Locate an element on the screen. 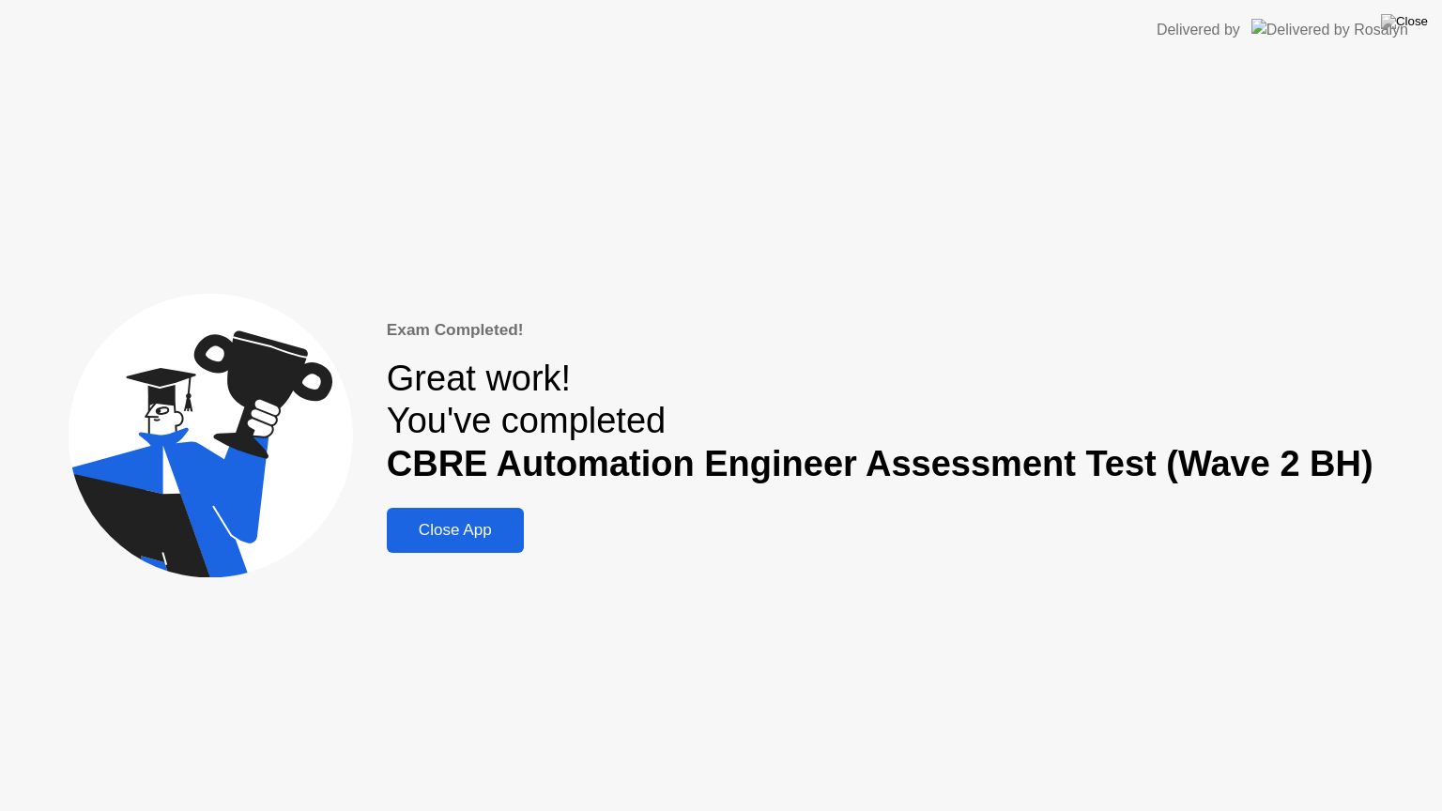 The image size is (1442, 811). img: Close is located at coordinates (1404, 22).